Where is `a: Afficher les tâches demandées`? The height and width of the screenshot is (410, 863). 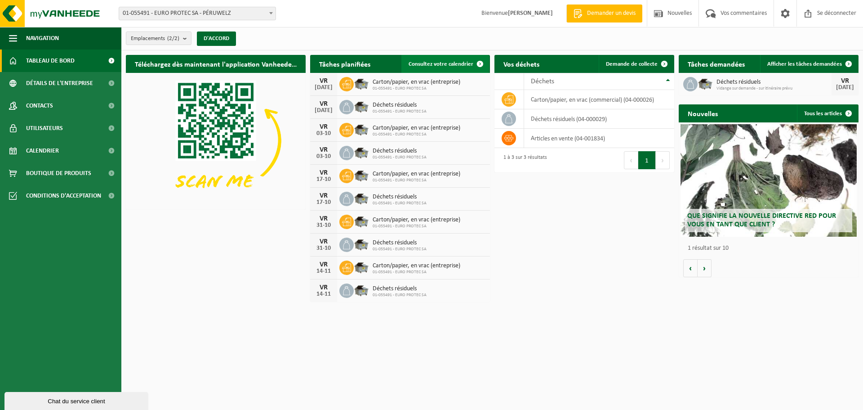
a: Afficher les tâches demandées is located at coordinates (809, 64).